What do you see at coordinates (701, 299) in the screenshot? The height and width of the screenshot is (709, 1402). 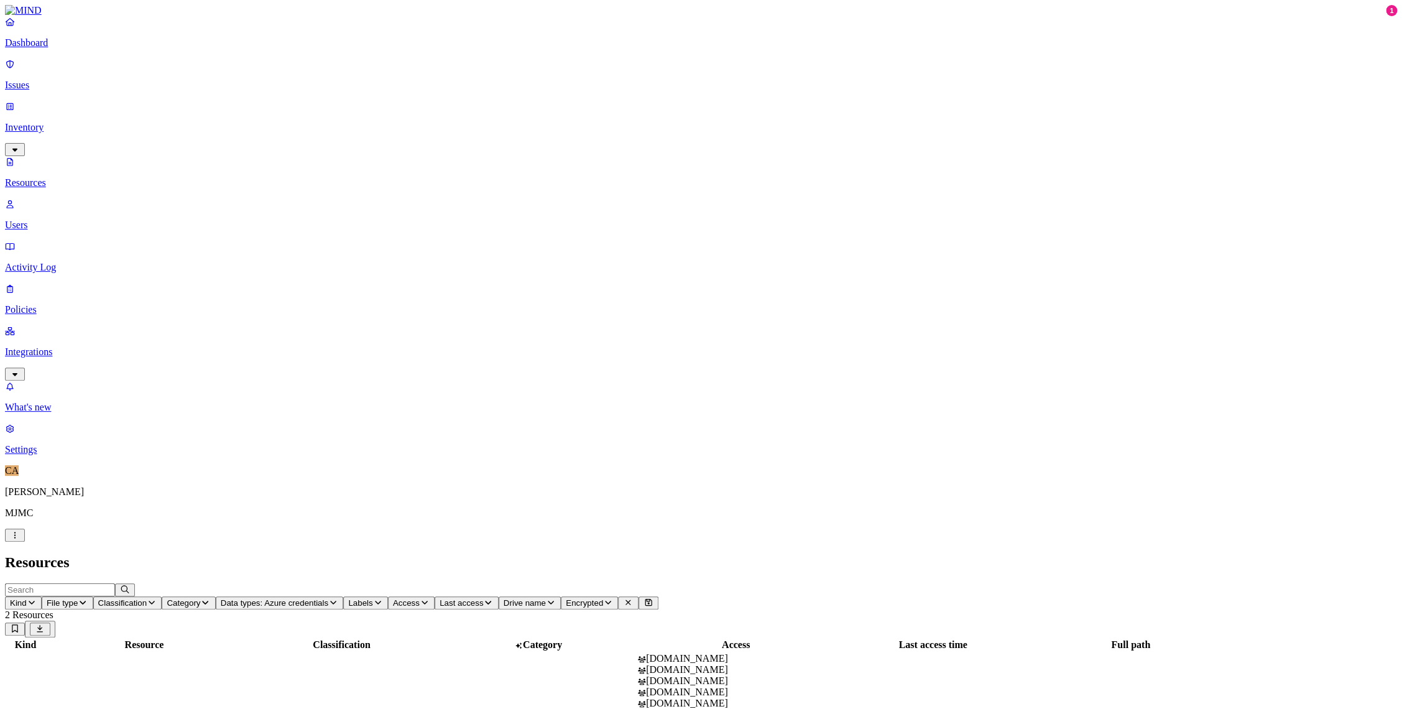 I see `a: Policies` at bounding box center [701, 299].